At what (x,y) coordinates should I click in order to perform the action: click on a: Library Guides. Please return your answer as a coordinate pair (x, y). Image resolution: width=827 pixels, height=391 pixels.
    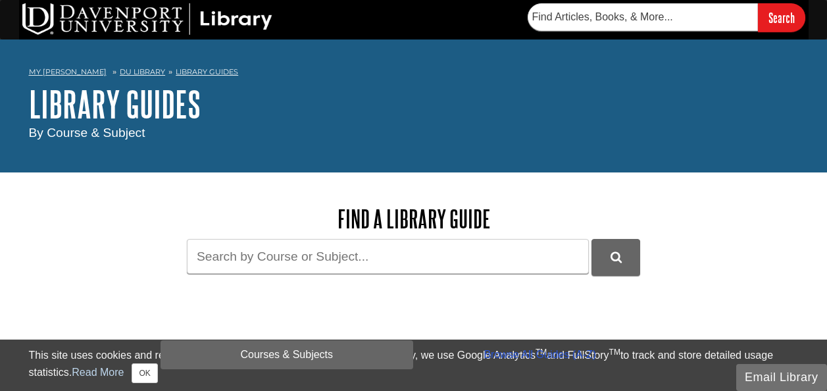
    Looking at the image, I should click on (207, 72).